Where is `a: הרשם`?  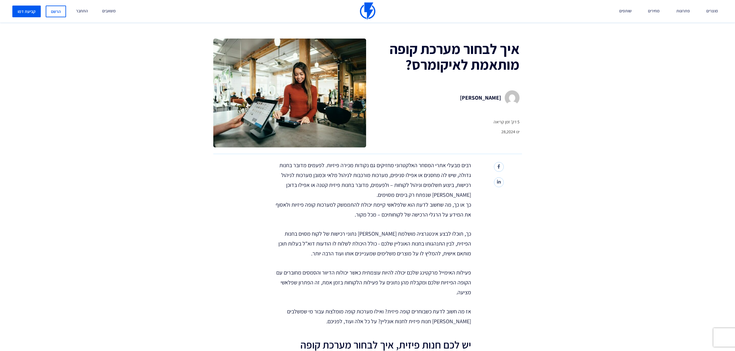
a: הרשם is located at coordinates (56, 11).